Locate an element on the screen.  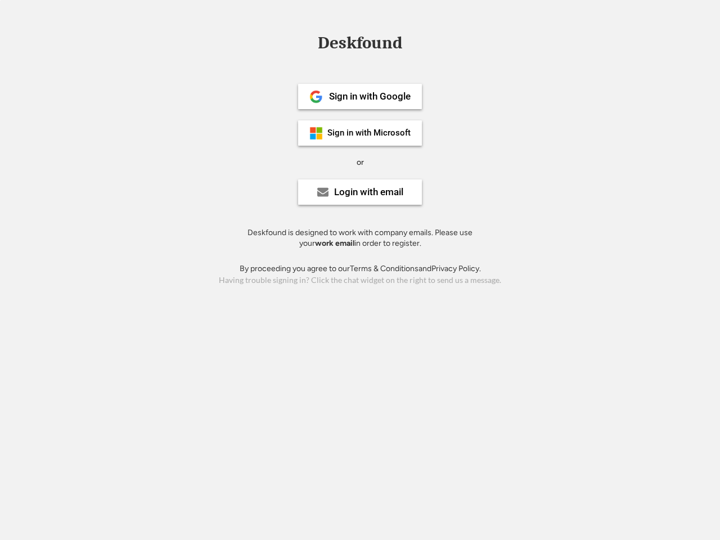
div: By proceeding you agree to our and is located at coordinates (360, 269).